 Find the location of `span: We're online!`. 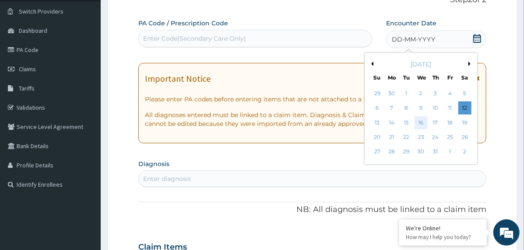

span: We're online! is located at coordinates (86, 116).